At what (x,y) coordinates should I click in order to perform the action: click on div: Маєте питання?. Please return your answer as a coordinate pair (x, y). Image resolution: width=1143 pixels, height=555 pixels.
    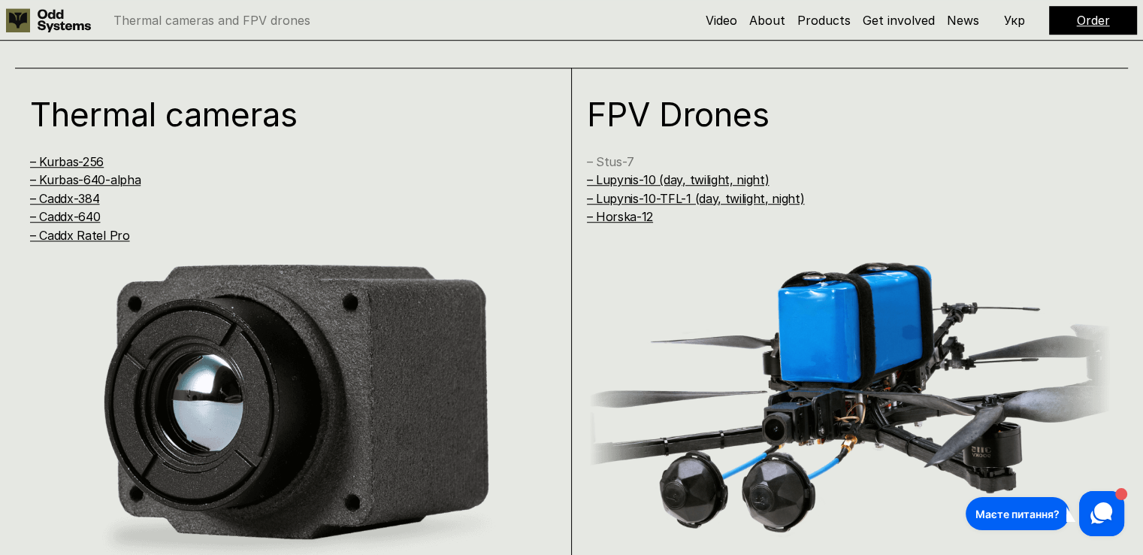
    Looking at the image, I should click on (56, 26).